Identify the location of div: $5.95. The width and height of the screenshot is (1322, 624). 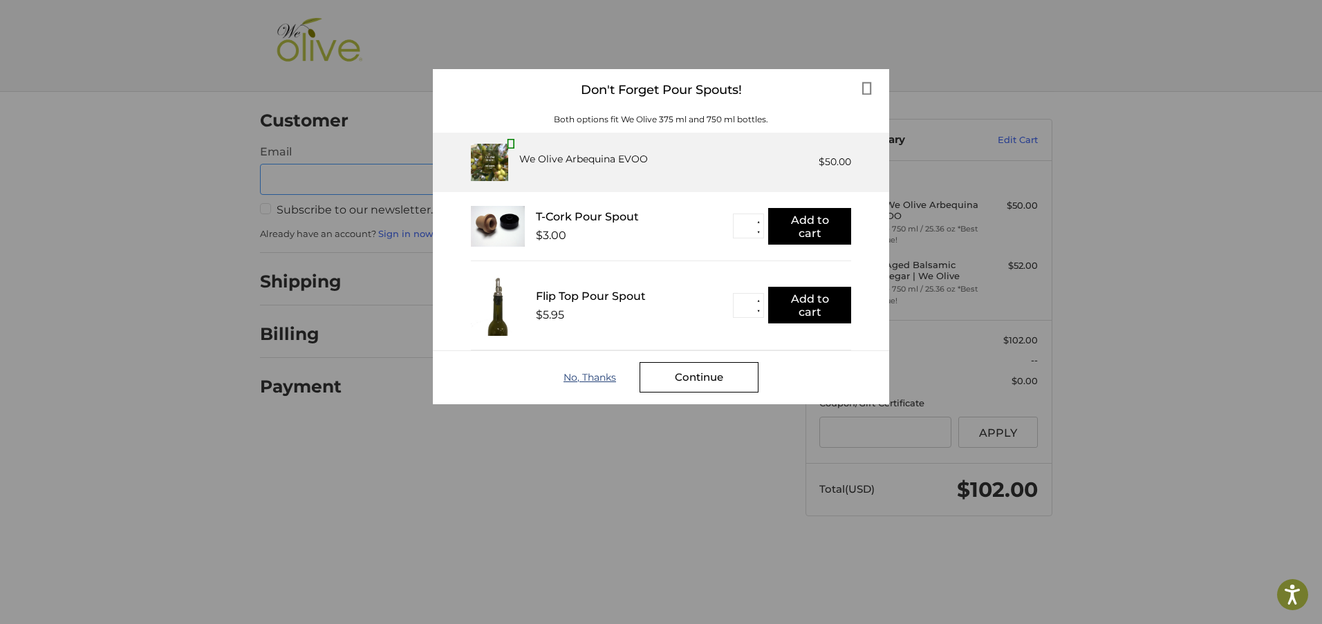
(550, 315).